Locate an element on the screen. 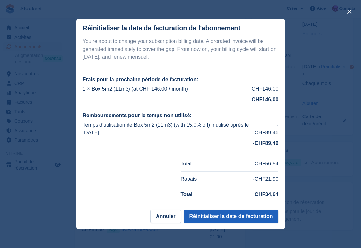 Image resolution: width=361 pixels, height=248 pixels. strong: CHF34,64 is located at coordinates (267, 194).